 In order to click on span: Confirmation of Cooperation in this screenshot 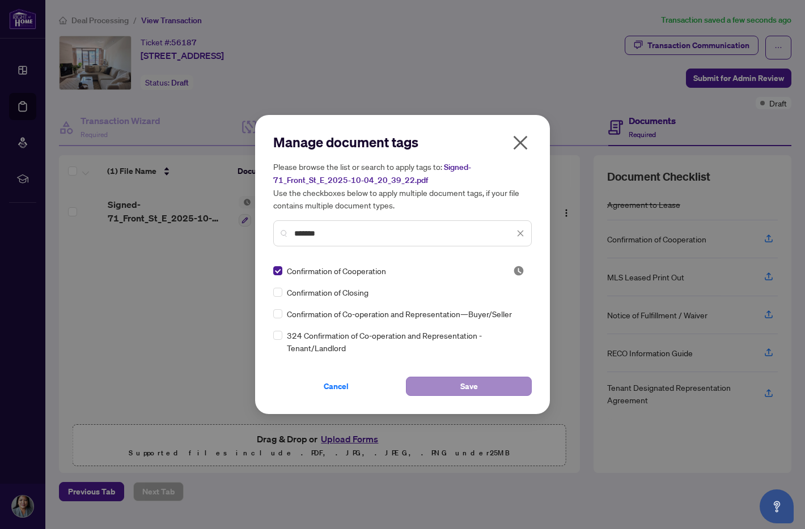, I will do `click(336, 271)`.